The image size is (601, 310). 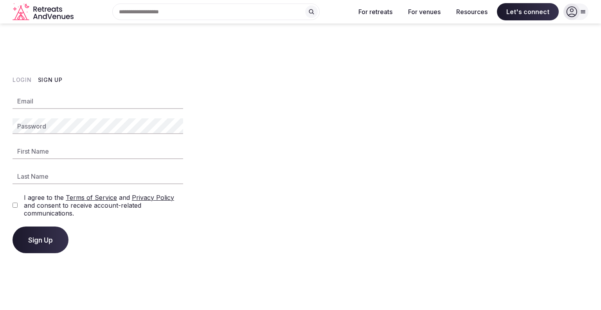 I want to click on span: Sign Up, so click(x=40, y=240).